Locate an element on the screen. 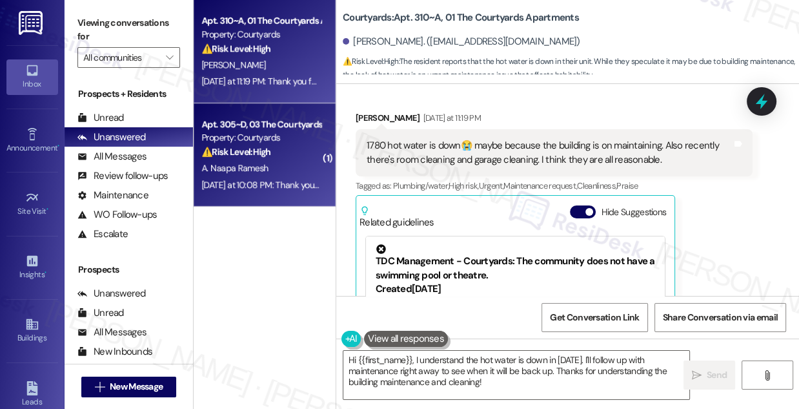 This screenshot has height=409, width=799. div: WO Follow-ups is located at coordinates (117, 214).